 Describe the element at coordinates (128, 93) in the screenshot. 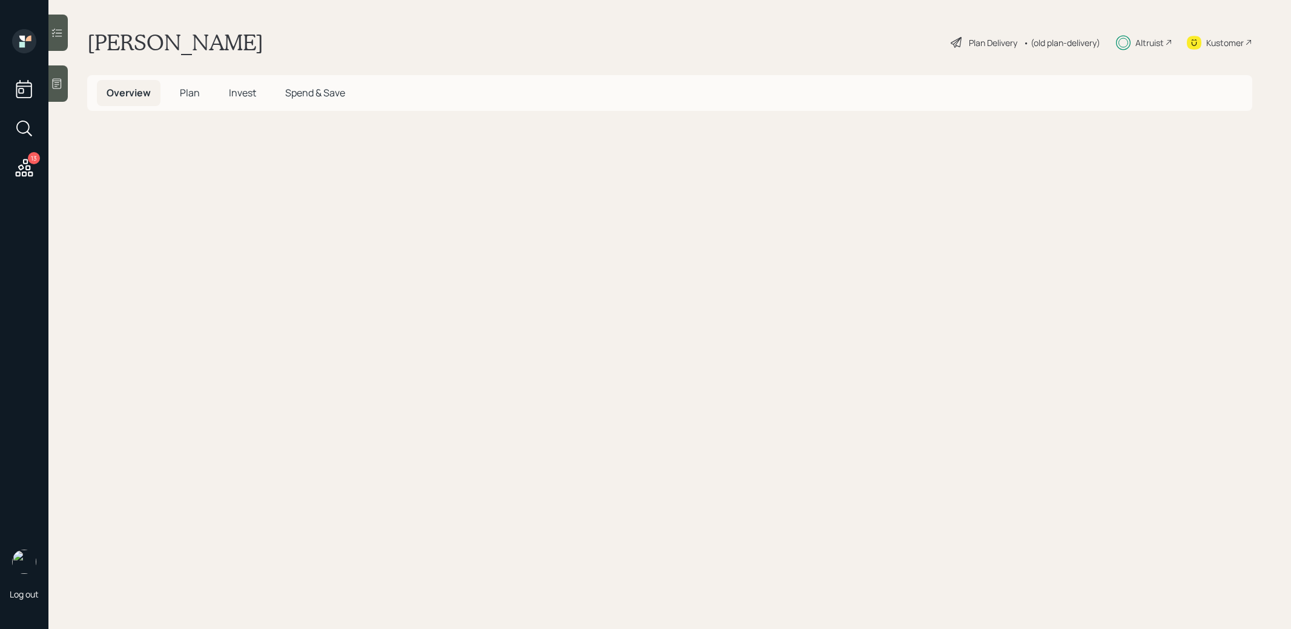

I see `span: Overview` at that location.